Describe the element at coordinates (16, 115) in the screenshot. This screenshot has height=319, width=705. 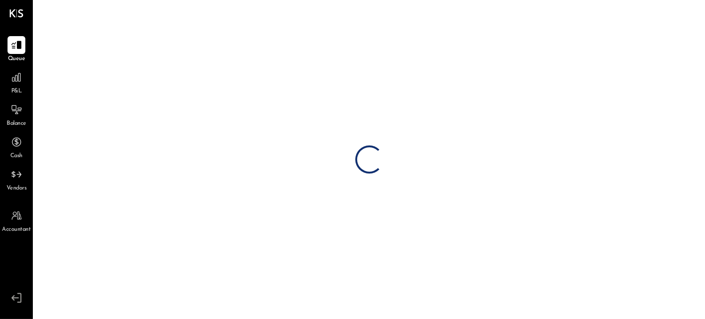
I see `a: Balance` at that location.